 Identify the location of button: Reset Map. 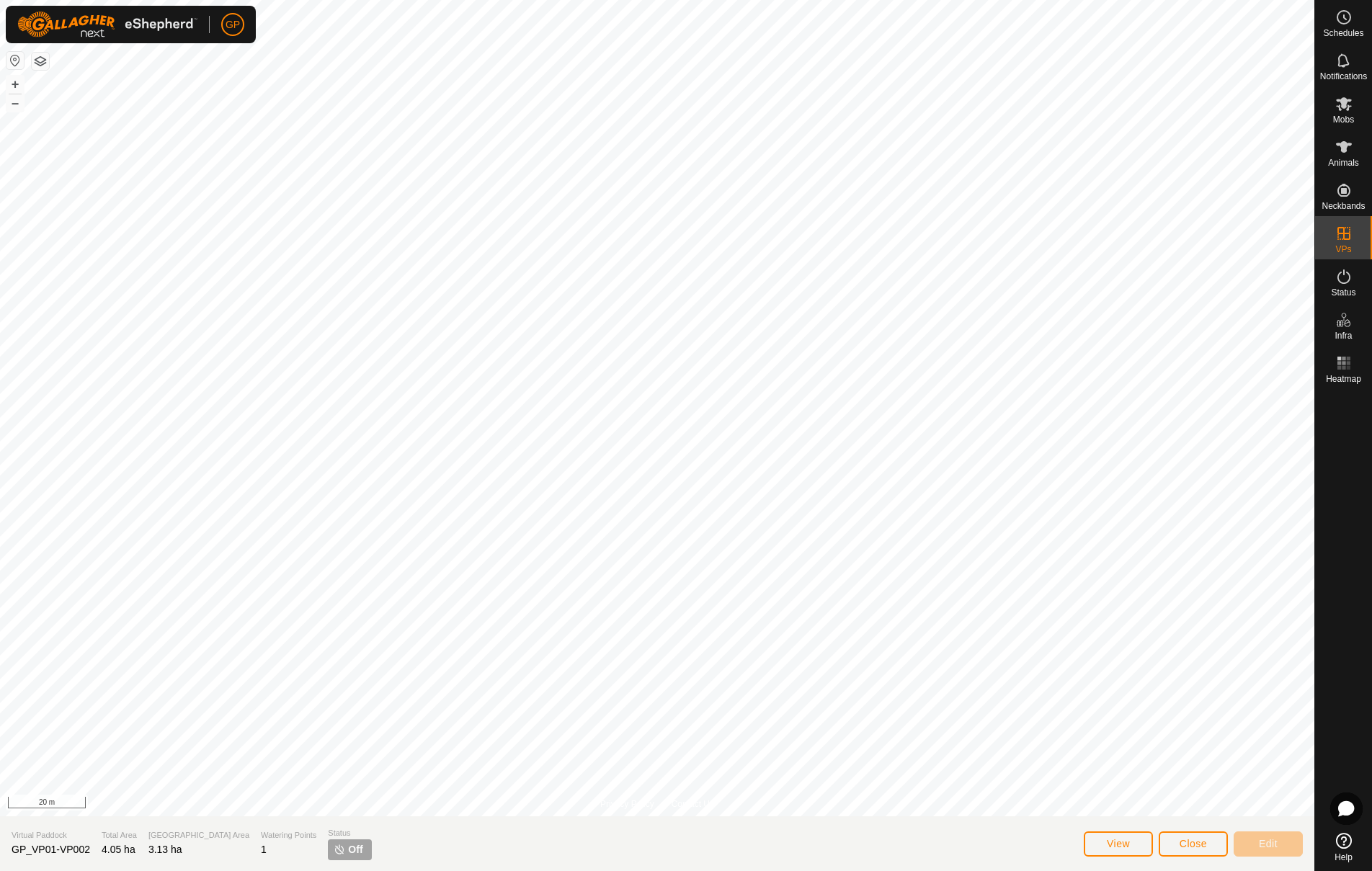
(15, 60).